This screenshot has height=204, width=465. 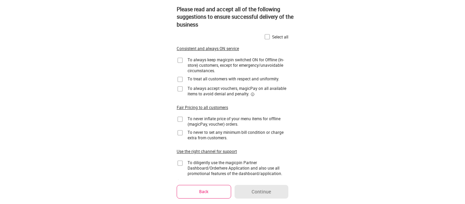 I want to click on img: informationCircleBlack.2195f373.svg, so click(x=253, y=94).